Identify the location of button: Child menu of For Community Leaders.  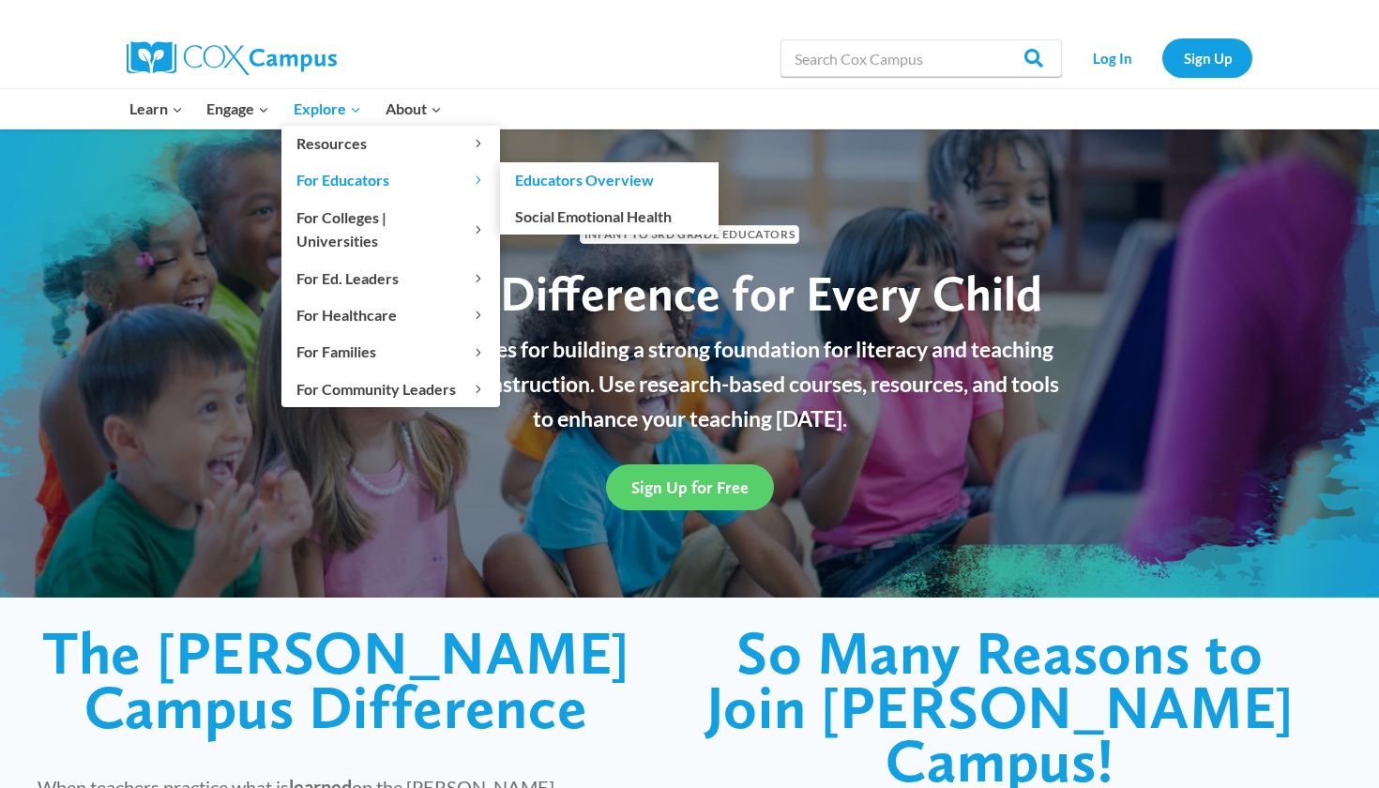
(390, 388).